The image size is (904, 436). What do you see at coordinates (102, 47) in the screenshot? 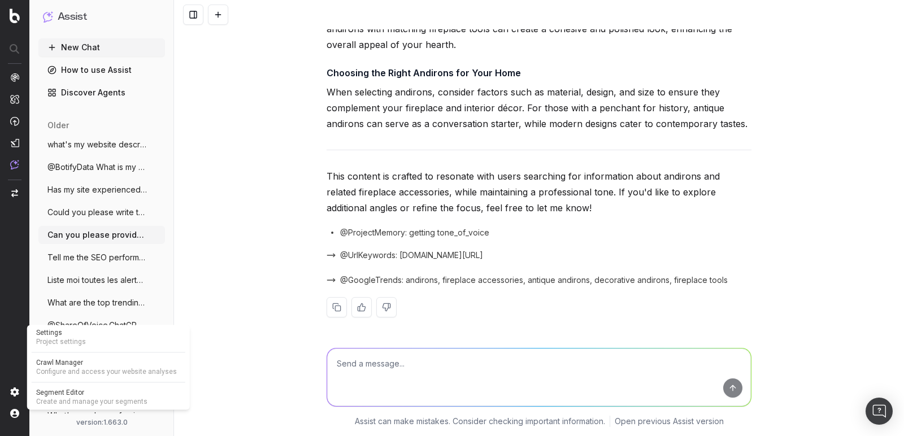
I see `button: New Chat` at bounding box center [102, 47].